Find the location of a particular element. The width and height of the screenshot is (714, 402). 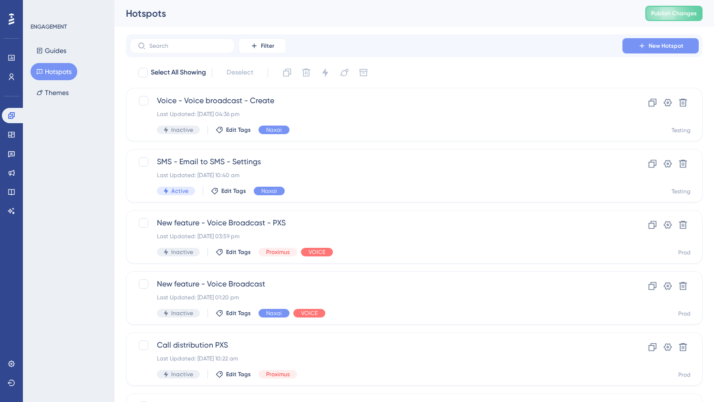

div: Hotspots is located at coordinates (374, 13).